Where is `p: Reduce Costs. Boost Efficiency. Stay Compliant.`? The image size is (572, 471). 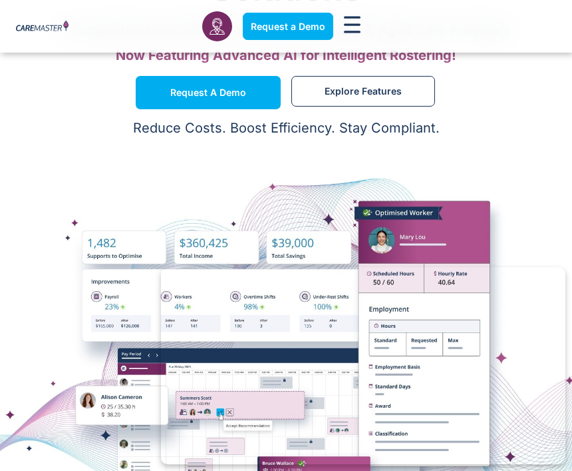 p: Reduce Costs. Boost Efficiency. Stay Compliant. is located at coordinates (286, 128).